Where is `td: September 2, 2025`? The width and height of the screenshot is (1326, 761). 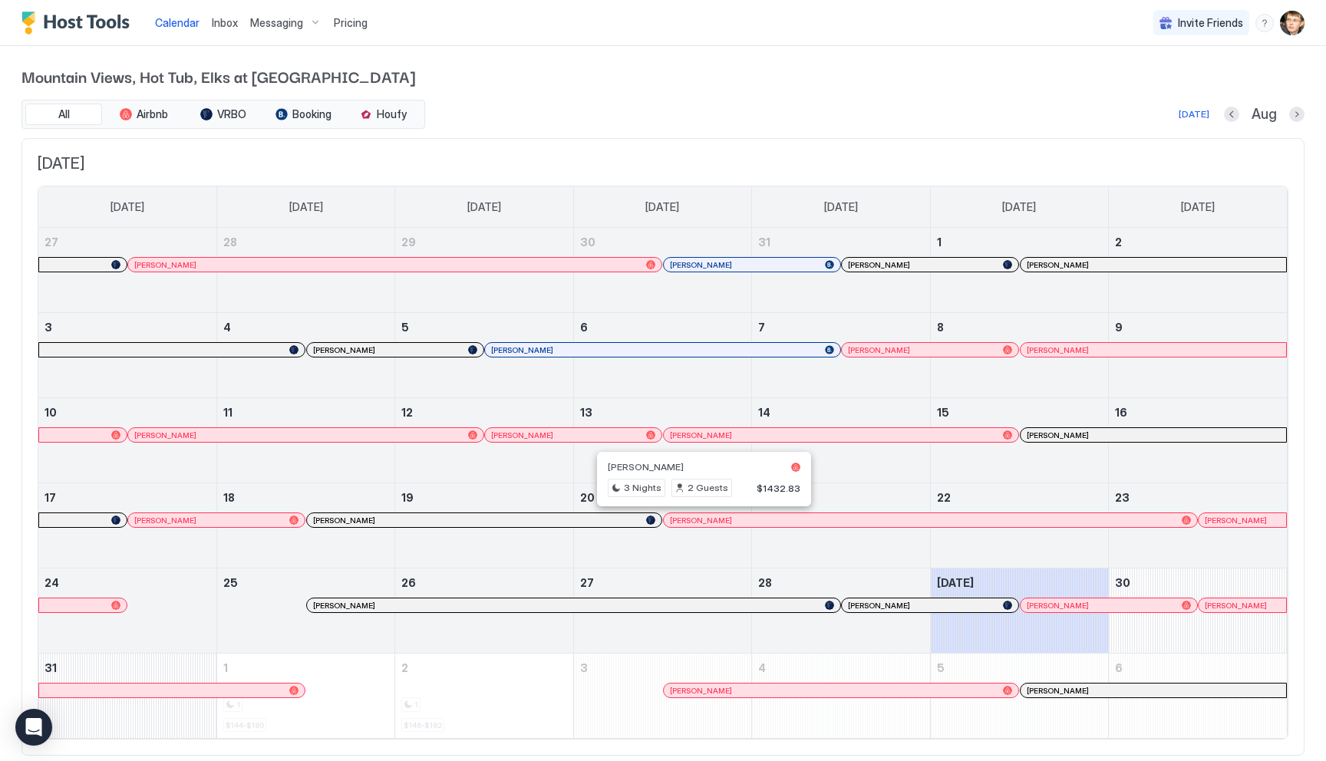
td: September 2, 2025 is located at coordinates (484, 696).